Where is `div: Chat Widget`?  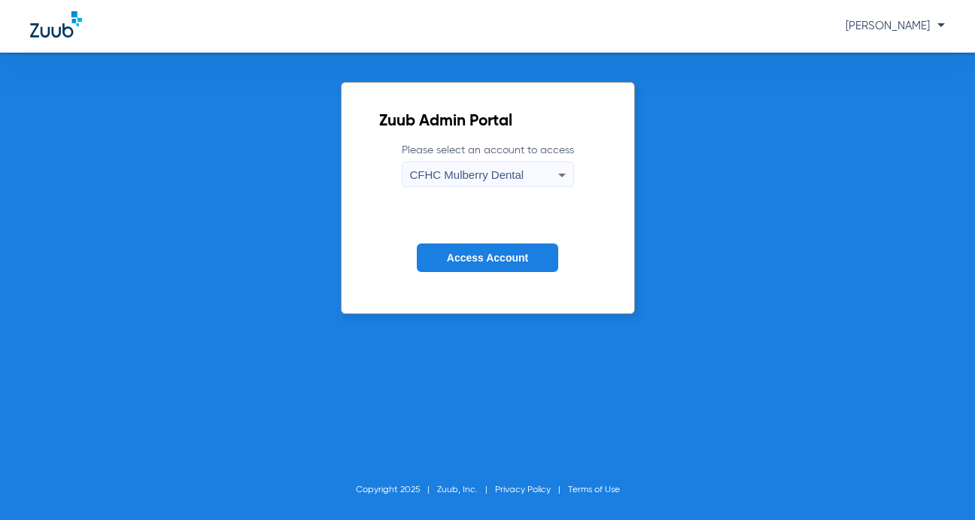
div: Chat Widget is located at coordinates (937, 484).